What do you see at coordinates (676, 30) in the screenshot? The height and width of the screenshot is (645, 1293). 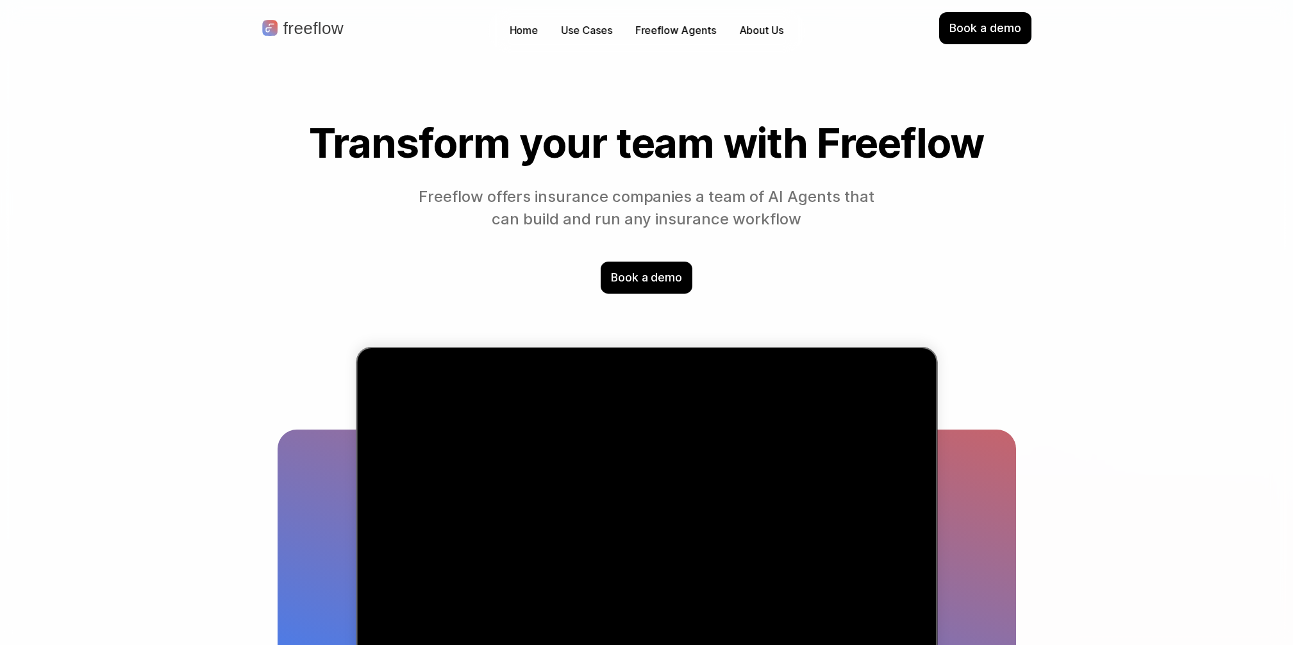 I see `p: Freeflow Agents` at bounding box center [676, 30].